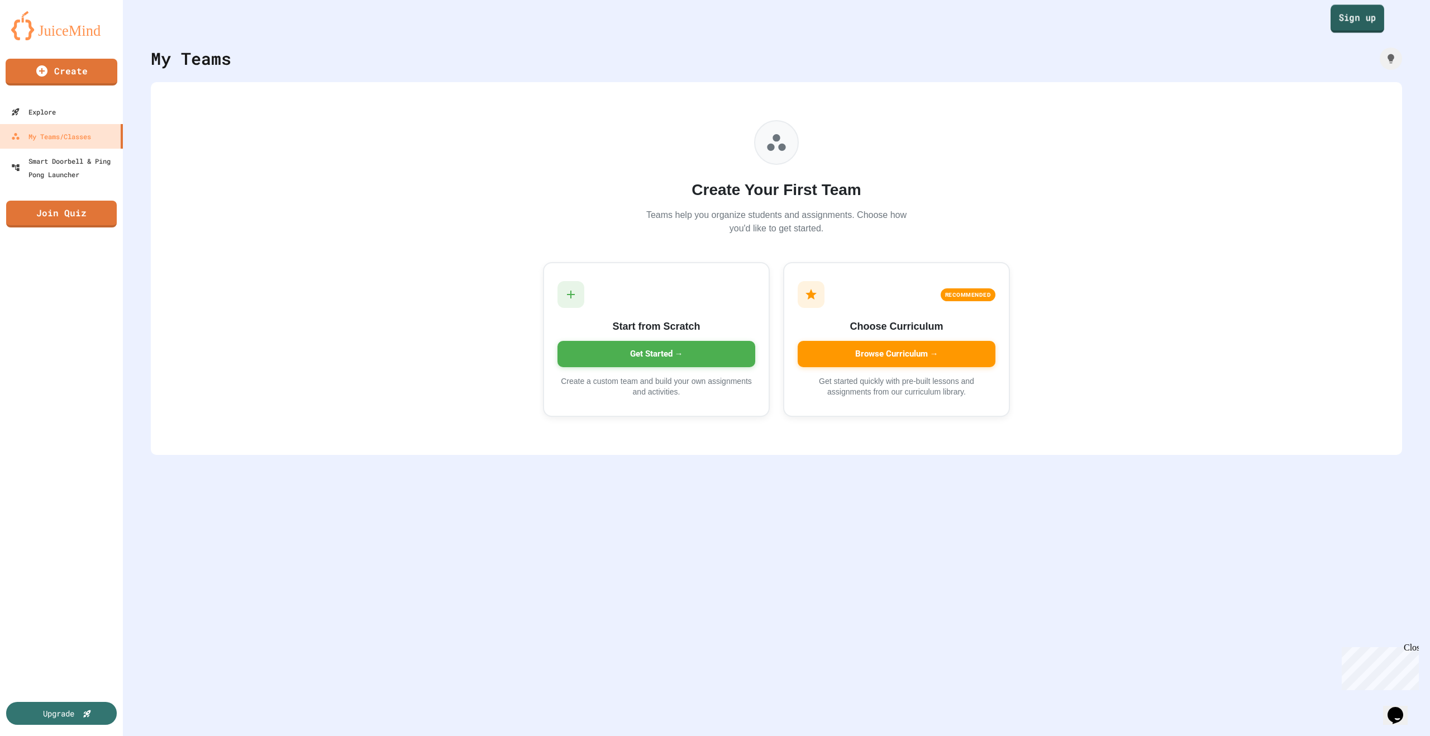 The height and width of the screenshot is (736, 1430). What do you see at coordinates (656, 326) in the screenshot?
I see `h3: Start from Scratch` at bounding box center [656, 326].